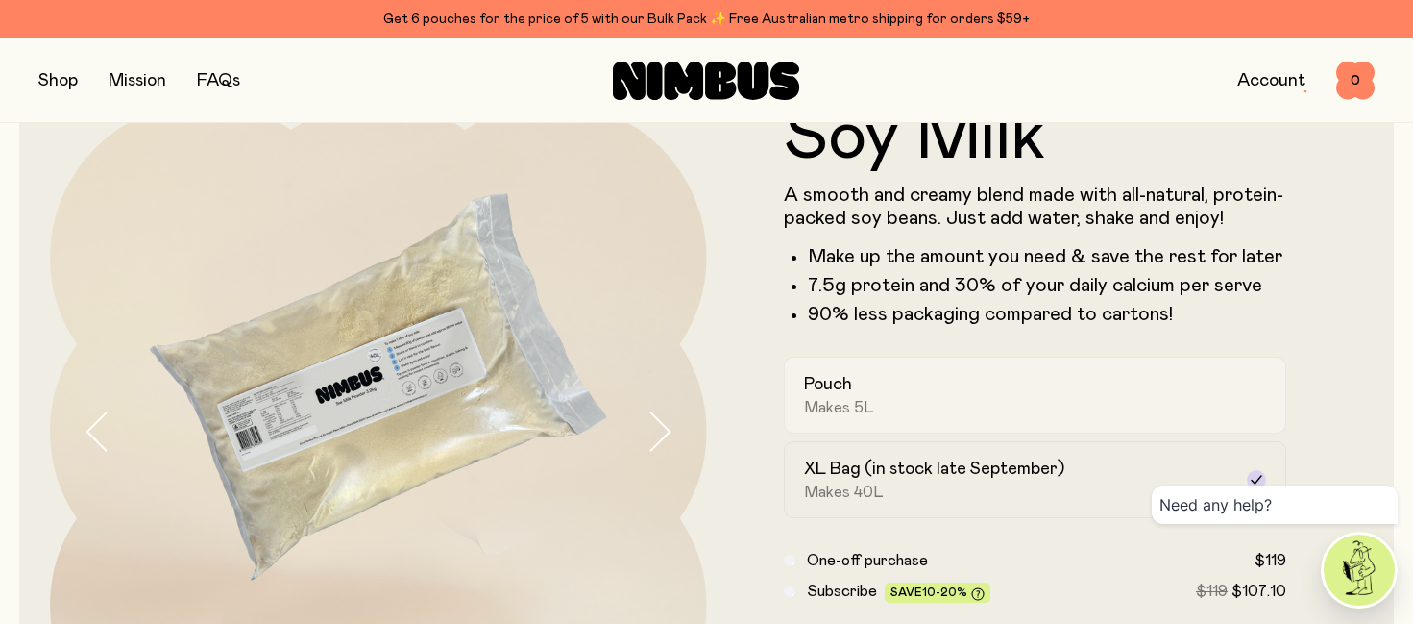  Describe the element at coordinates (828, 384) in the screenshot. I see `h2: Pouch` at that location.